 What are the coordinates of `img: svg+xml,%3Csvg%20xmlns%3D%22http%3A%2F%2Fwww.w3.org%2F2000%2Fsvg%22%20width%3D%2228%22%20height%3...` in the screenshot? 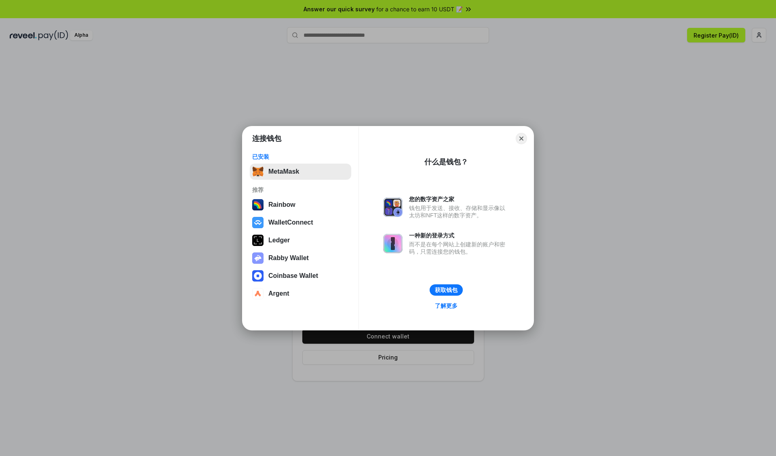 It's located at (258, 241).